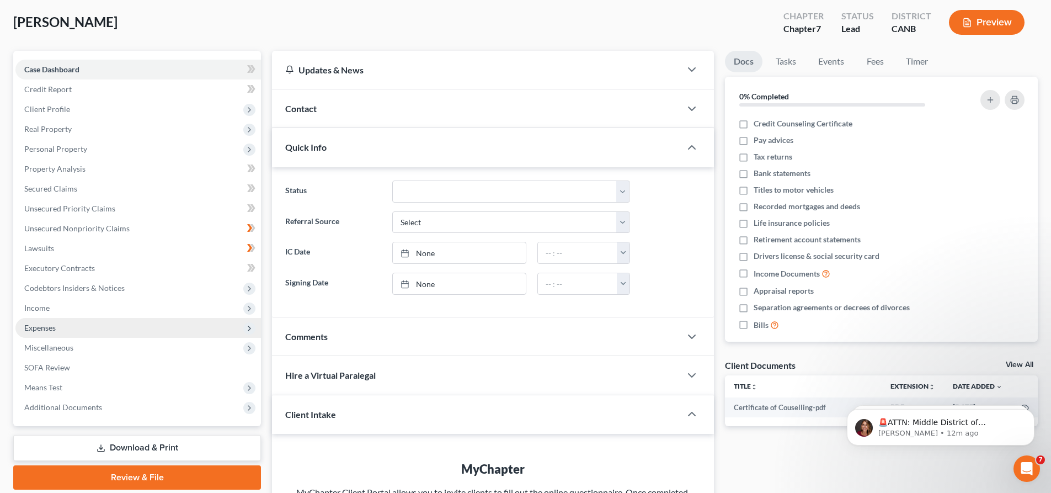 This screenshot has width=1051, height=493. What do you see at coordinates (333, 284) in the screenshot?
I see `label: Signing Date` at bounding box center [333, 284].